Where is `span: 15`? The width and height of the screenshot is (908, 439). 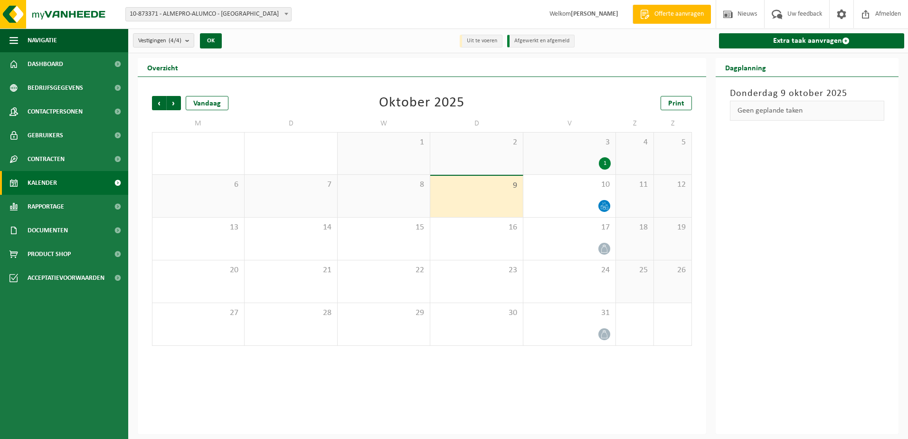 span: 15 is located at coordinates (384, 228).